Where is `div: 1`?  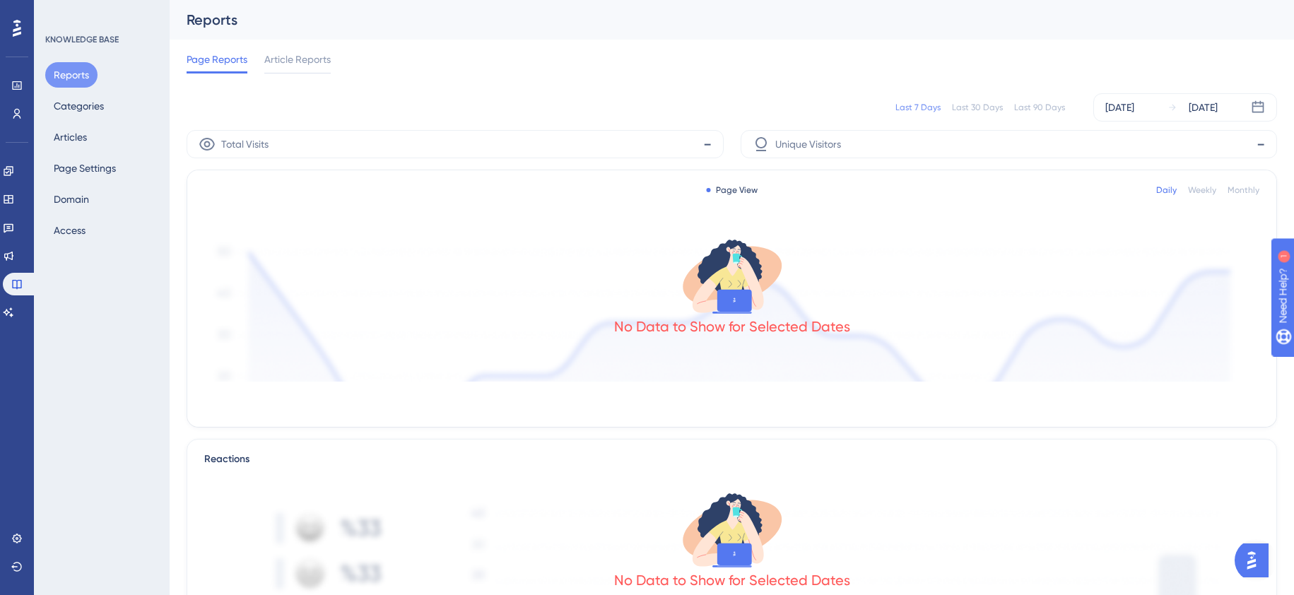
div: 1 is located at coordinates (100, 13).